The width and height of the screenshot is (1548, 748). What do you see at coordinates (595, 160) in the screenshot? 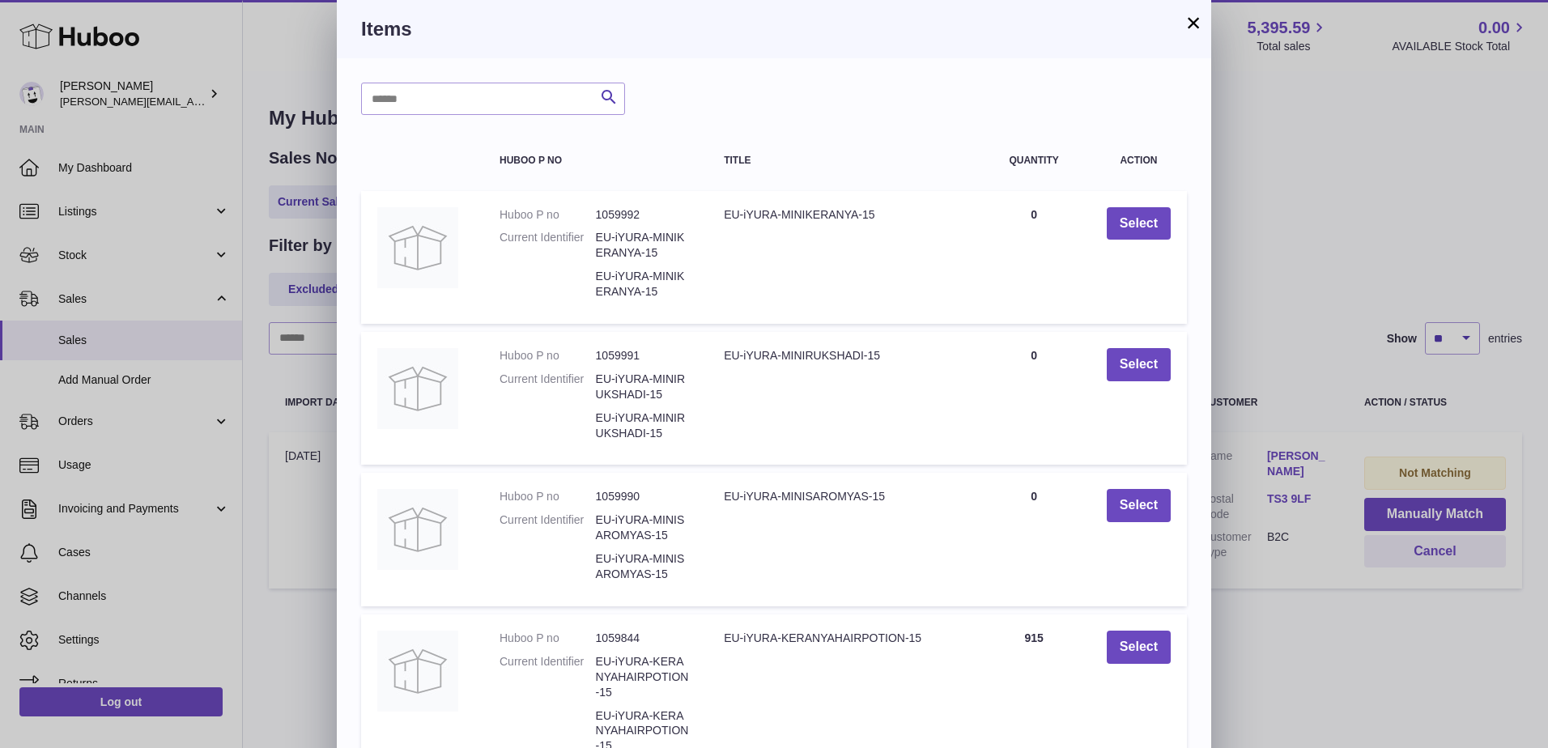
I see `th: Huboo P no` at bounding box center [595, 160].